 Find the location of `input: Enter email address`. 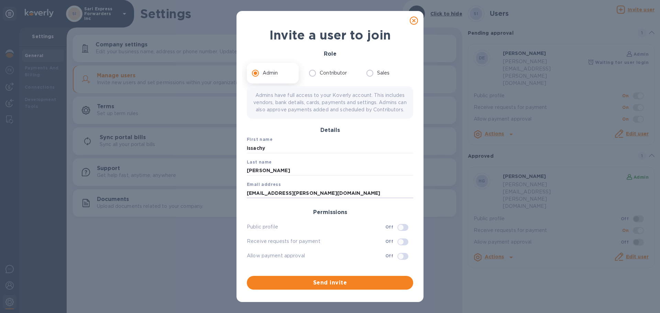

input: Enter email address is located at coordinates (330, 193).